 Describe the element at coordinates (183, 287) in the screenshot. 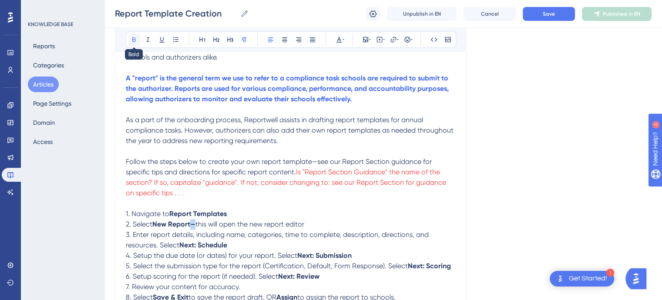

I see `span: 7. Review your content for accuracy.` at that location.